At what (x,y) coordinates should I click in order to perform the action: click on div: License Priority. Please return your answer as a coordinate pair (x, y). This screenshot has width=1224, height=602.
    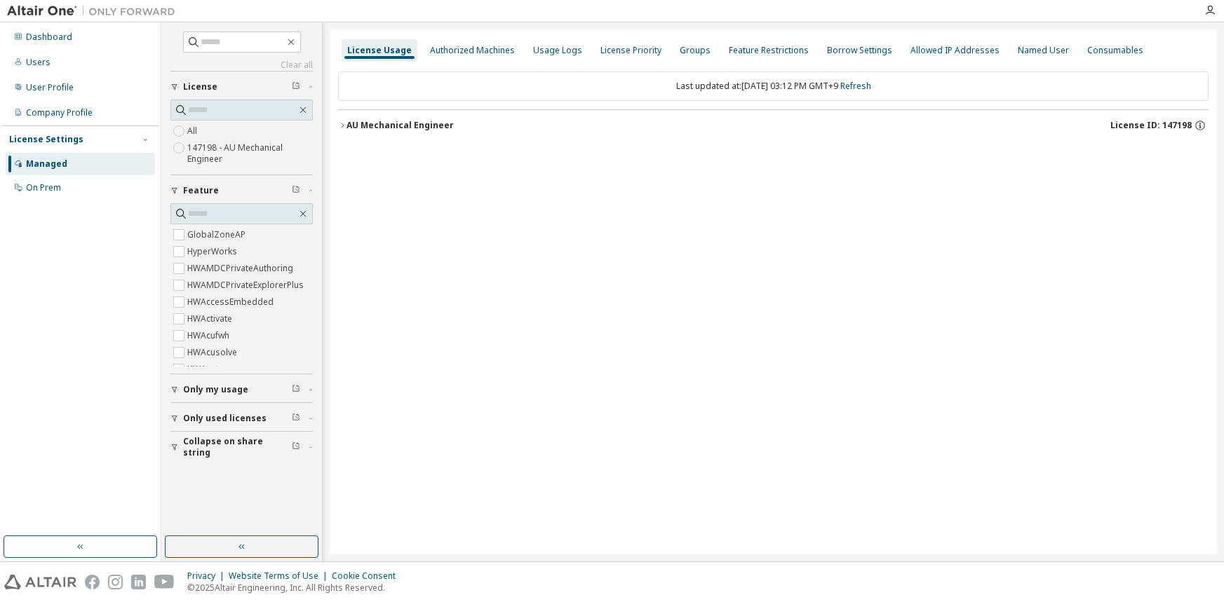
    Looking at the image, I should click on (631, 50).